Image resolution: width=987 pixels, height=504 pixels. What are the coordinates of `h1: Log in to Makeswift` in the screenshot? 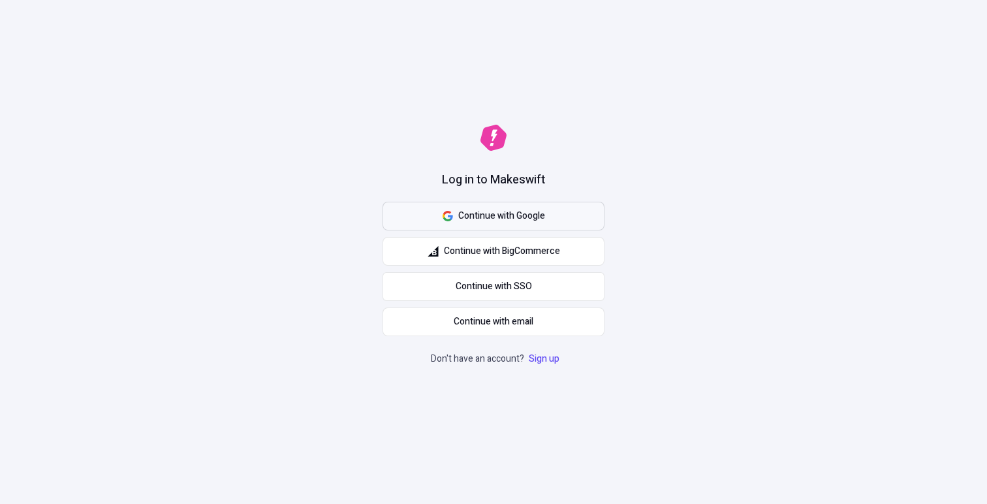 It's located at (493, 180).